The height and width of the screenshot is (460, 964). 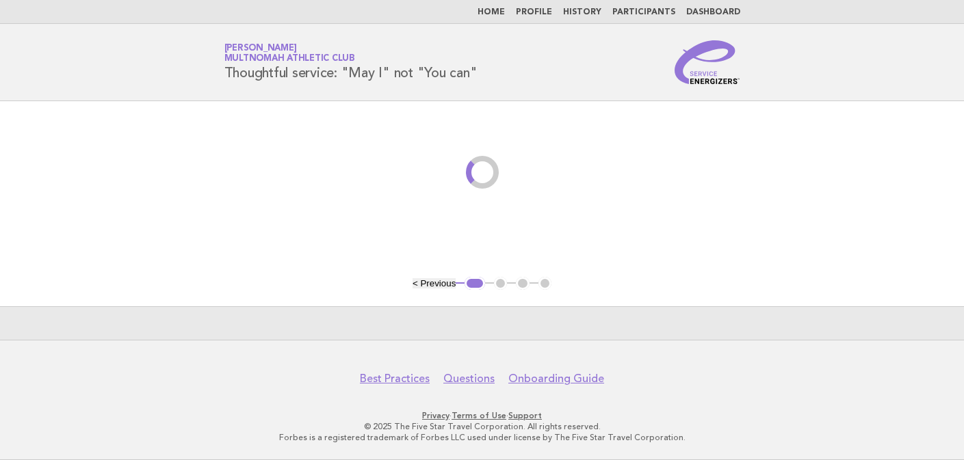 I want to click on a: Participants, so click(x=644, y=12).